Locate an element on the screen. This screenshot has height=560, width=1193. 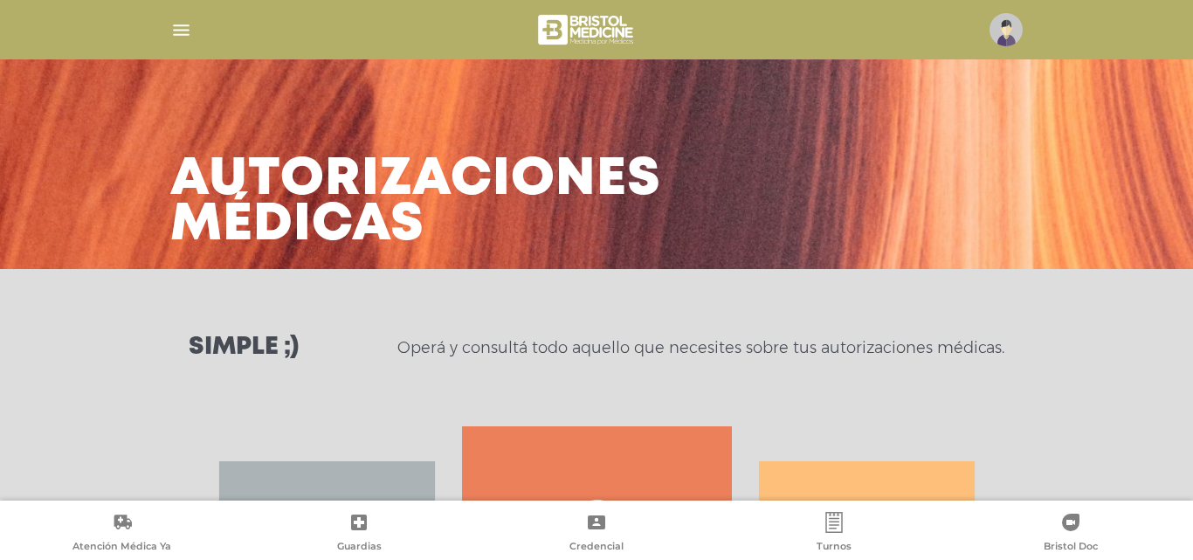
a: Bristol Doc is located at coordinates (1070, 534).